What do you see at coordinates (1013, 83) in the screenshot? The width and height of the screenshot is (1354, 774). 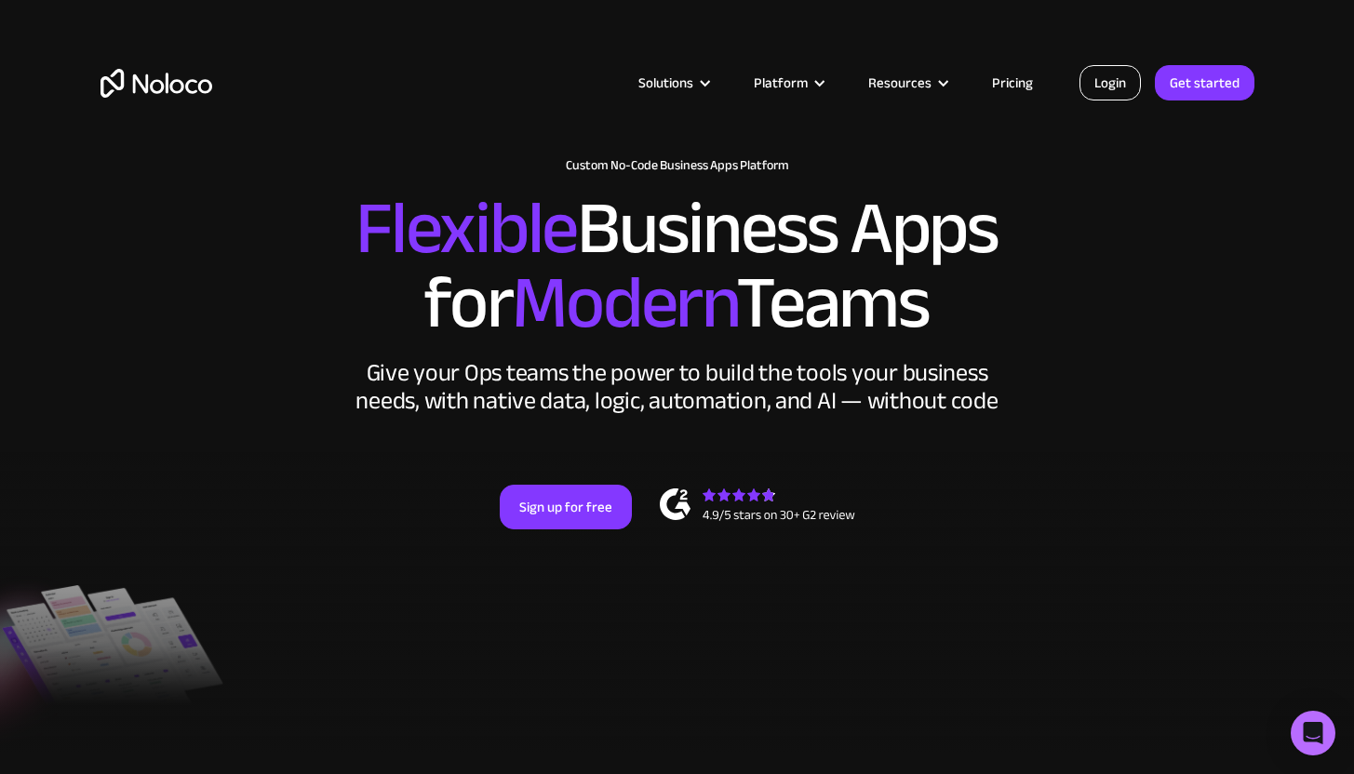 I see `a: Pricing` at bounding box center [1013, 83].